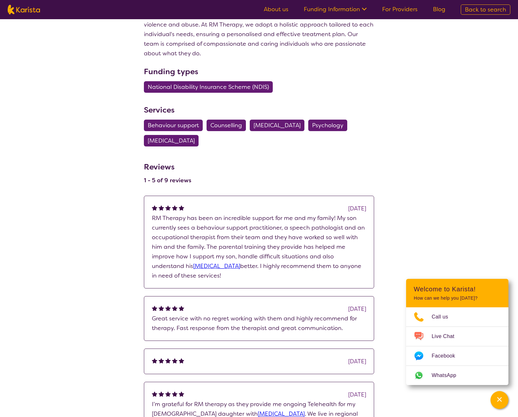 The width and height of the screenshot is (518, 417). I want to click on h3: Reviews, so click(167, 165).